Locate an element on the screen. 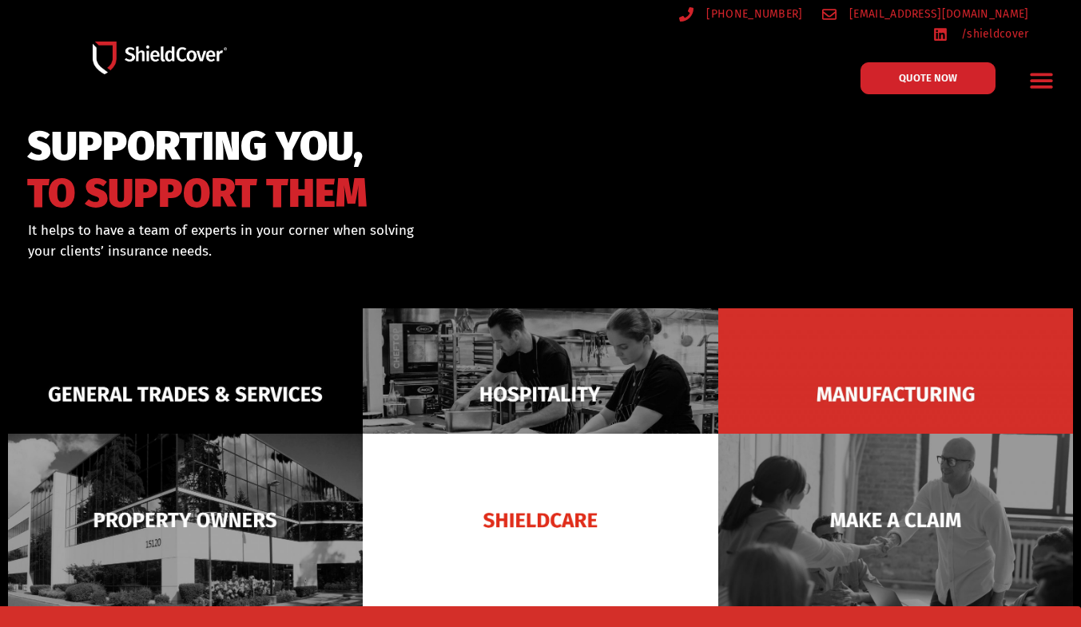 The height and width of the screenshot is (627, 1081). span: SUPPORTING YOU, is located at coordinates (197, 146).